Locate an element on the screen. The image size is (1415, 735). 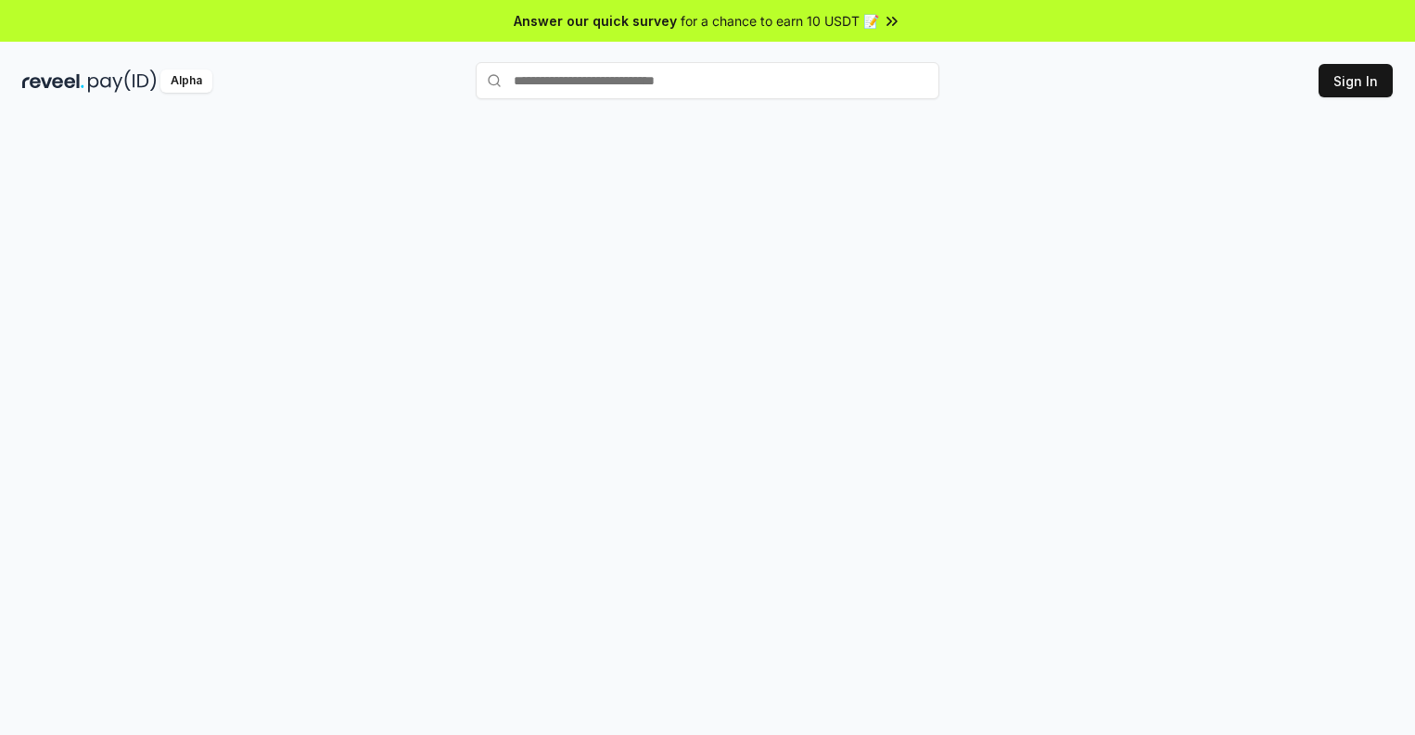
img: reveel_dark is located at coordinates (53, 81).